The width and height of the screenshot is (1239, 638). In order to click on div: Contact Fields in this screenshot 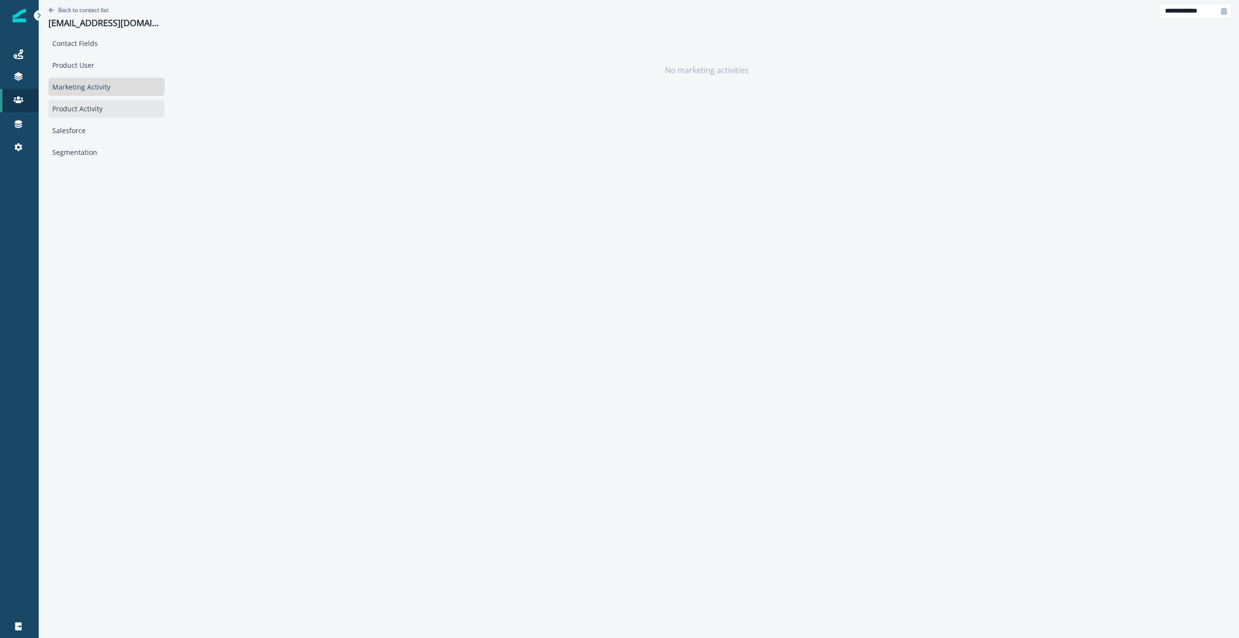, I will do `click(107, 43)`.